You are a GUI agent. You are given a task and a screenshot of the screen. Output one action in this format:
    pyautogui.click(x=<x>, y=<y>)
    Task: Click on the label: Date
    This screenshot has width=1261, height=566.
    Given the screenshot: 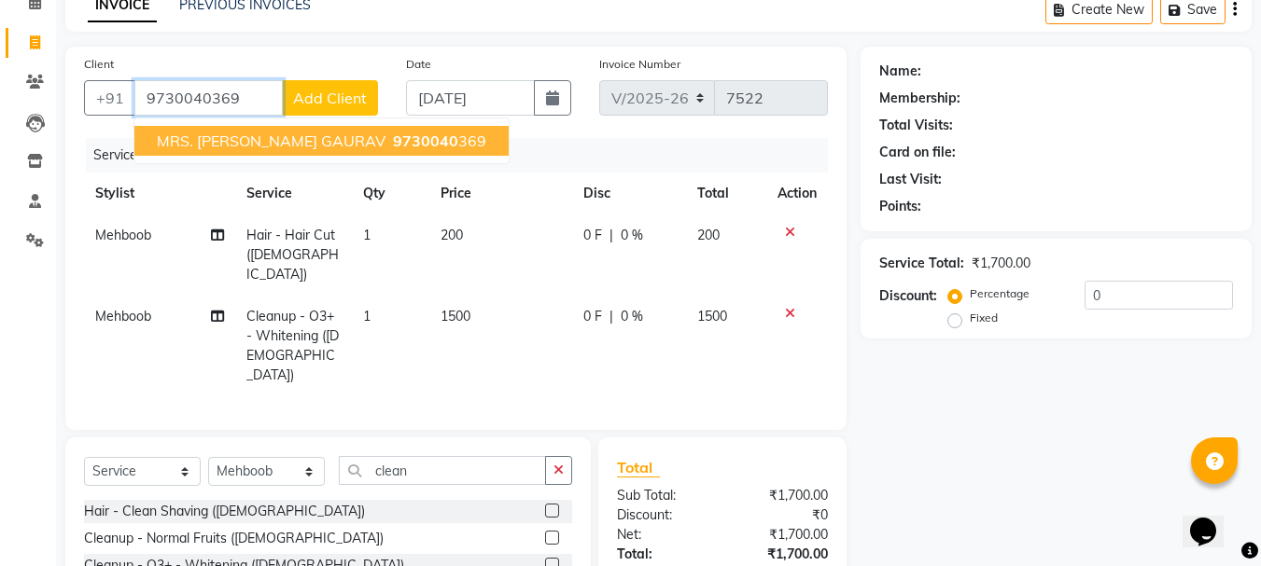 What is the action you would take?
    pyautogui.click(x=418, y=64)
    